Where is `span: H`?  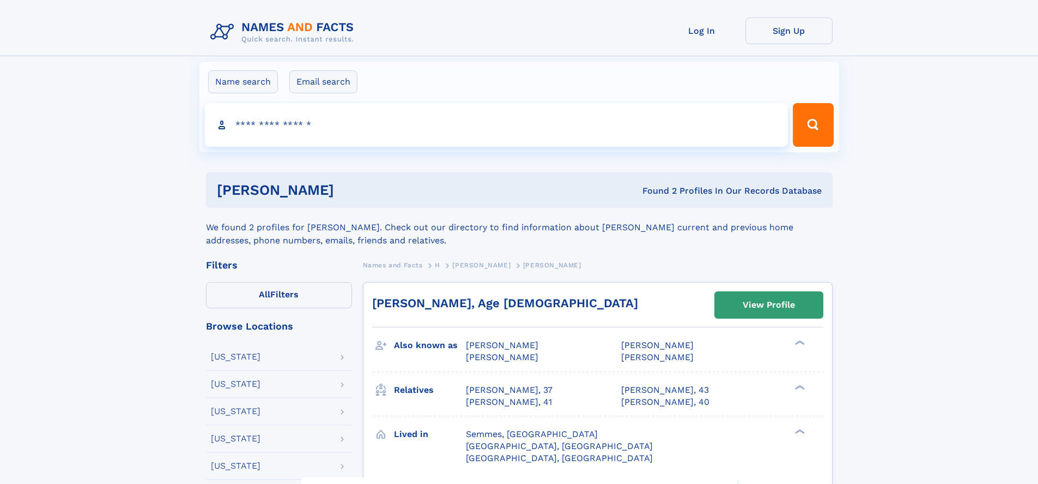 span: H is located at coordinates (438, 265).